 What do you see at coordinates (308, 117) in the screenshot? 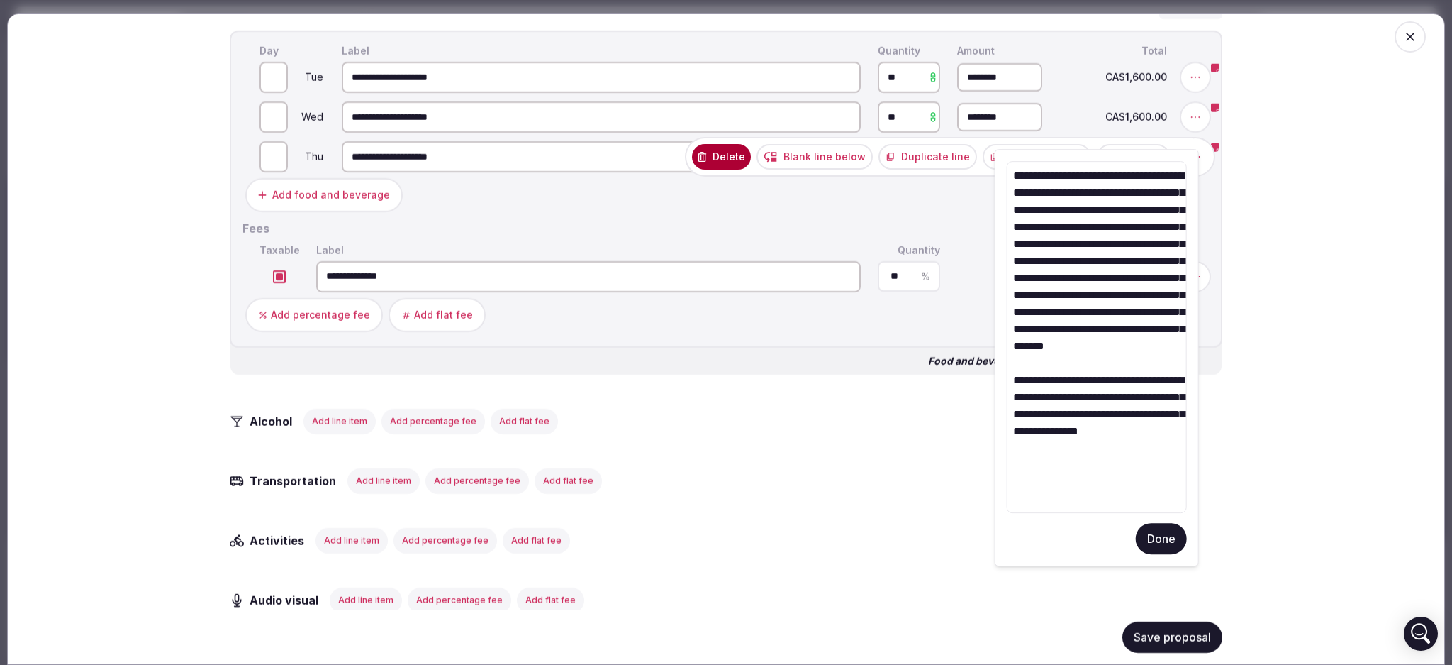
I see `div: Wed` at bounding box center [308, 117].